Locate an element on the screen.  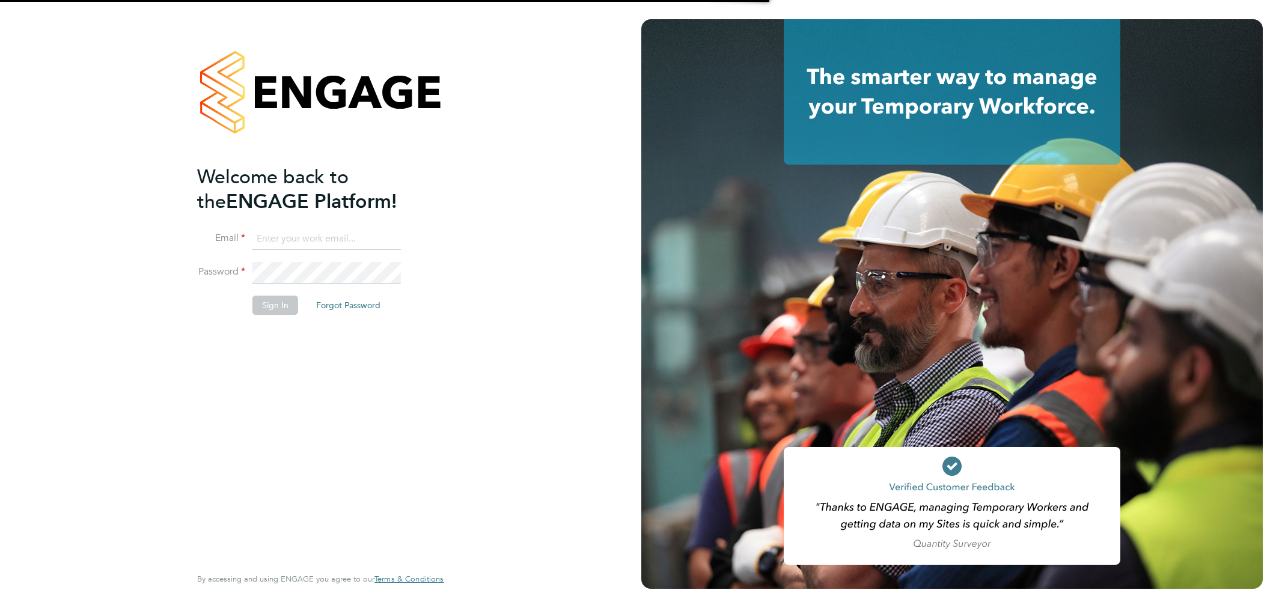
label: Password is located at coordinates (221, 272).